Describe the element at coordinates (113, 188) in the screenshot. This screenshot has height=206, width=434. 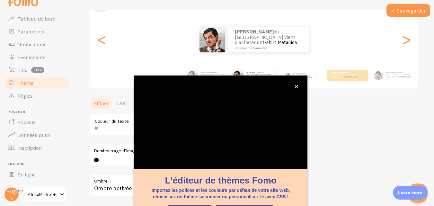
I see `font: Ombre activée` at that location.